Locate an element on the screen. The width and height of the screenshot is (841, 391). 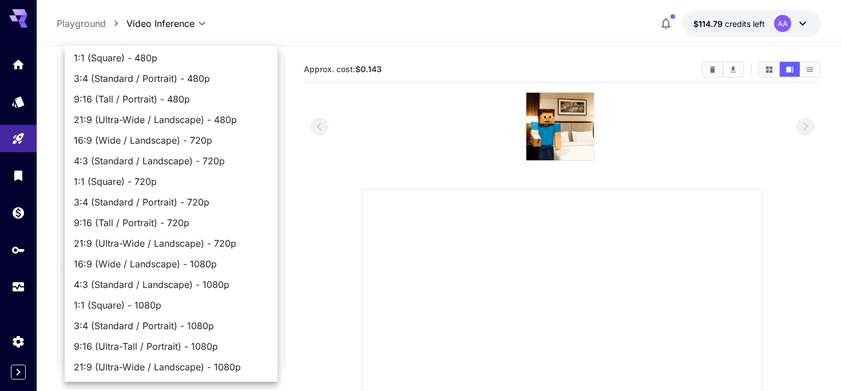
span: 4:3 (Standard / Landscape) - 1080p is located at coordinates (171, 284).